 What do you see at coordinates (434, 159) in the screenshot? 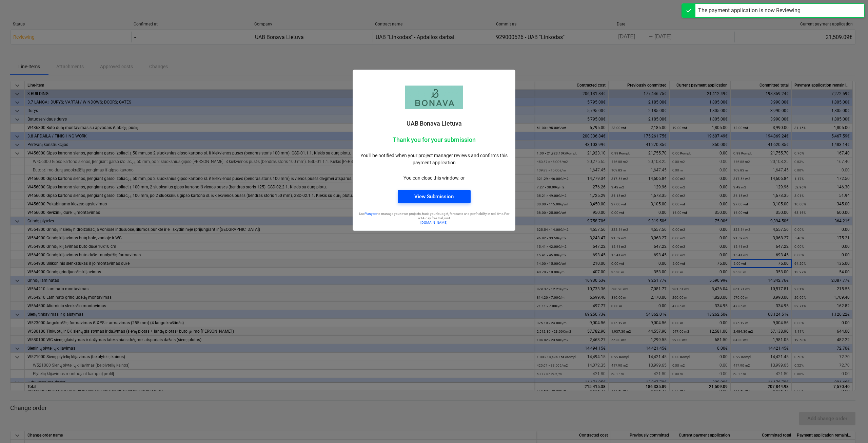
I see `p: You'll be notified when your project manager reviews and confirms this payment application` at bounding box center [434, 159].